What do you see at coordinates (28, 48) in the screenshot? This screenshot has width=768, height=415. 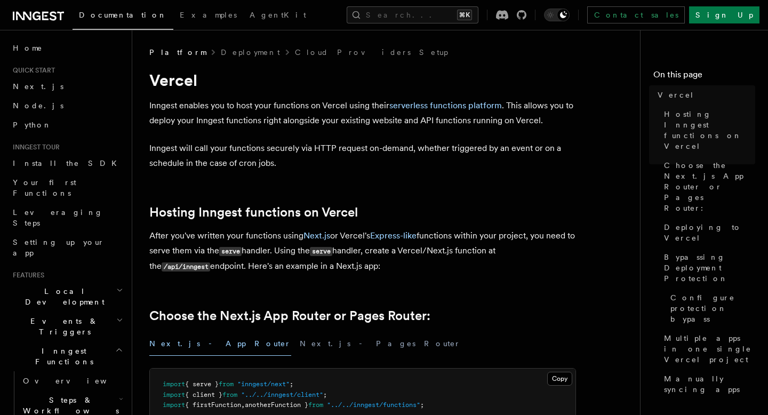 I see `span: Home` at bounding box center [28, 48].